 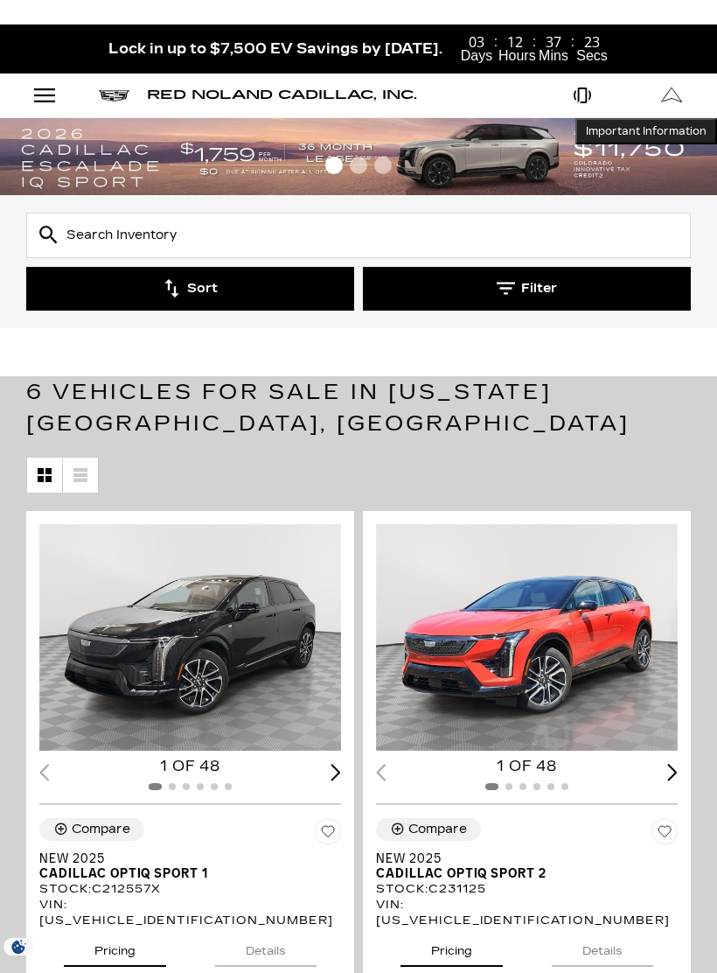 What do you see at coordinates (184, 873) in the screenshot?
I see `span: Cadillac OPTIQ Sport 1` at bounding box center [184, 873].